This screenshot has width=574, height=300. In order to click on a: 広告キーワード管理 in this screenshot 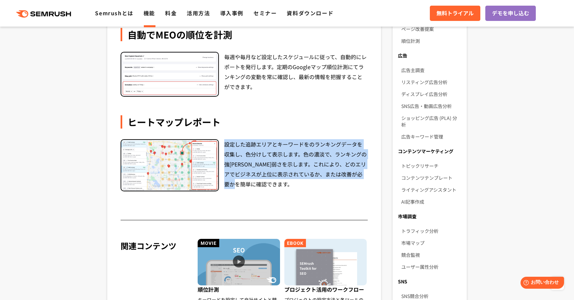, I will do `click(431, 137)`.